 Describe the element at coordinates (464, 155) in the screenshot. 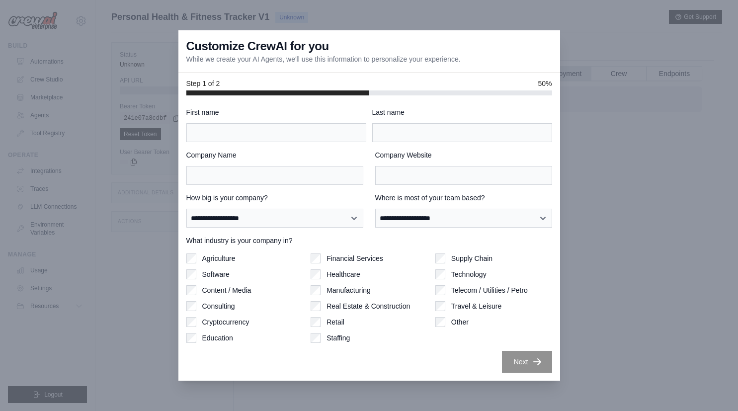

I see `label: Company Website` at that location.